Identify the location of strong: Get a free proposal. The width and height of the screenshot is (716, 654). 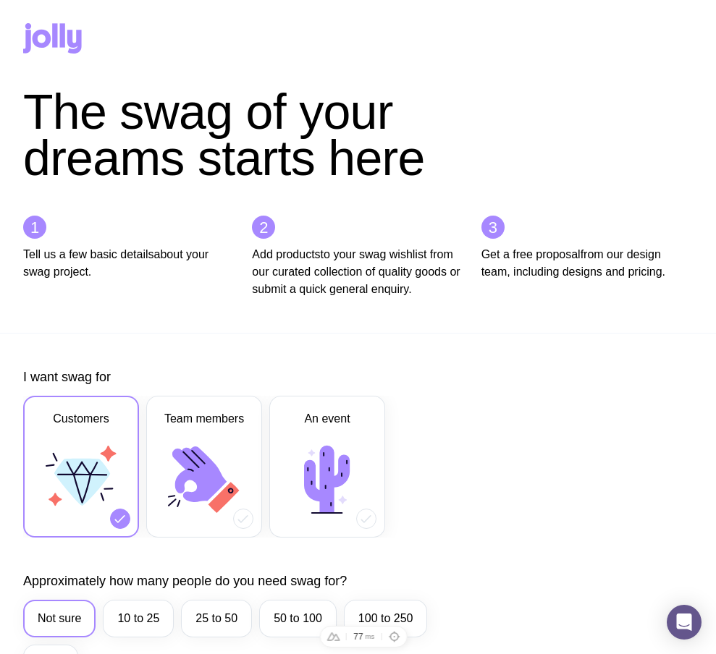
(530, 254).